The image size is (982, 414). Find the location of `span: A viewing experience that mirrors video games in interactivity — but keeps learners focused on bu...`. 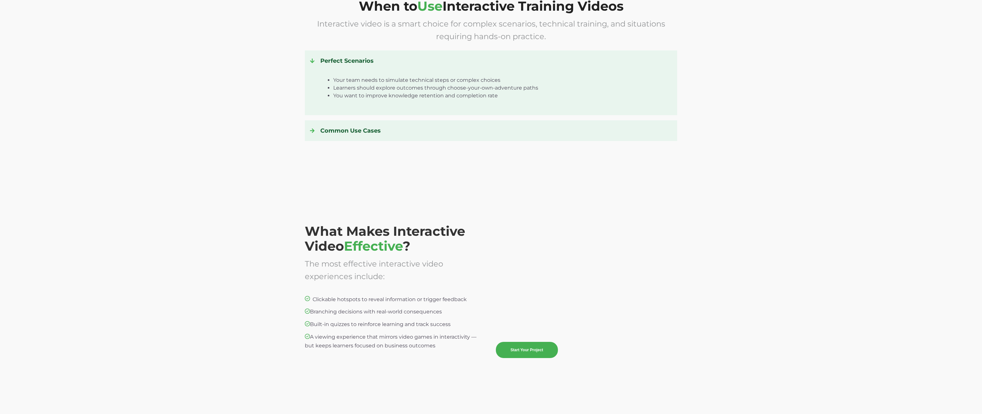

span: A viewing experience that mirrors video games in interactivity — but keeps learners focused on bu... is located at coordinates (391, 341).